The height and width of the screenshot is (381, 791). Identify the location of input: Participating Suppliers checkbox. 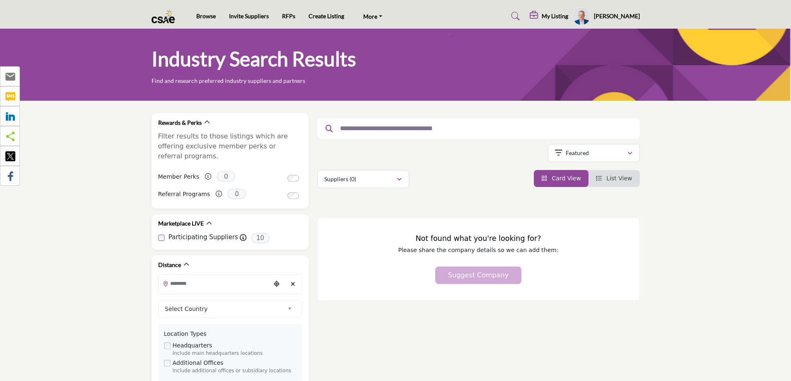
(161, 237).